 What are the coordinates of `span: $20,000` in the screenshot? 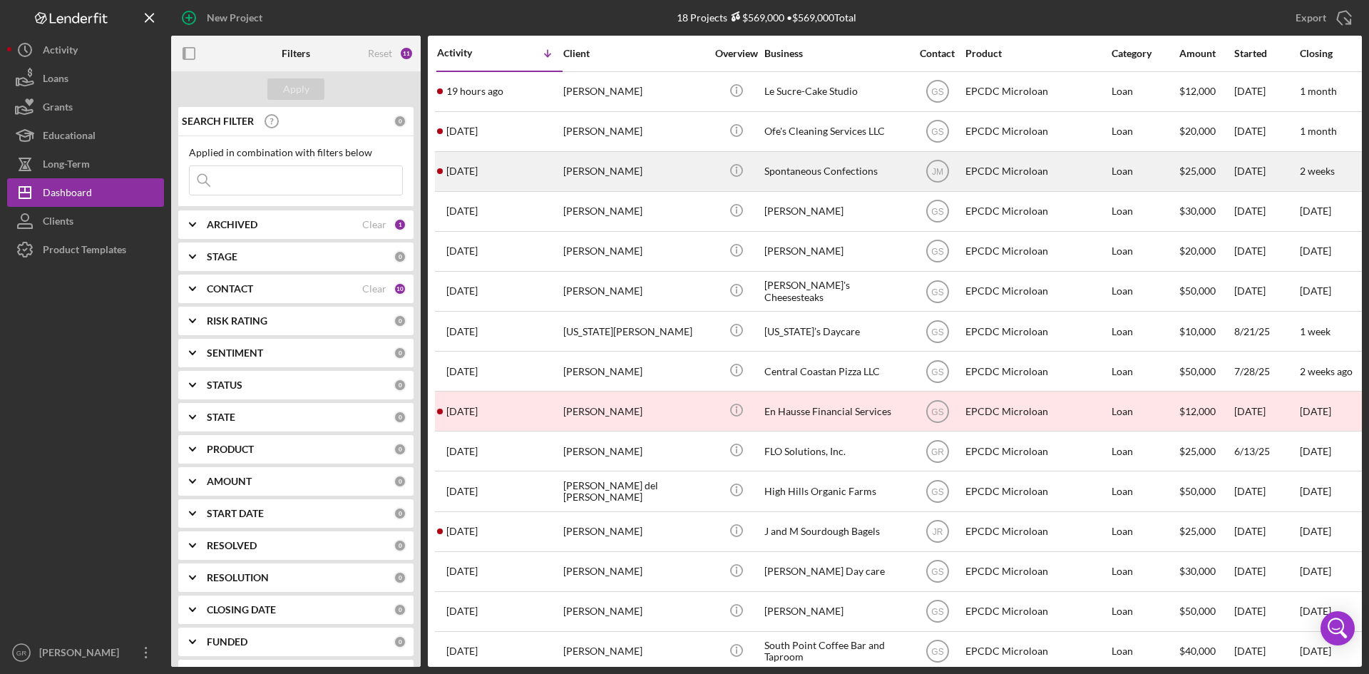 It's located at (1197, 130).